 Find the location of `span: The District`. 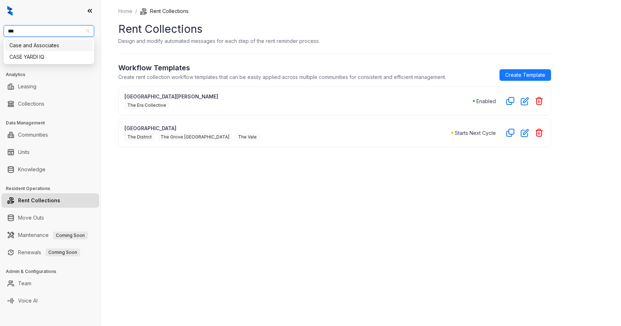

span: The District is located at coordinates (139, 137).